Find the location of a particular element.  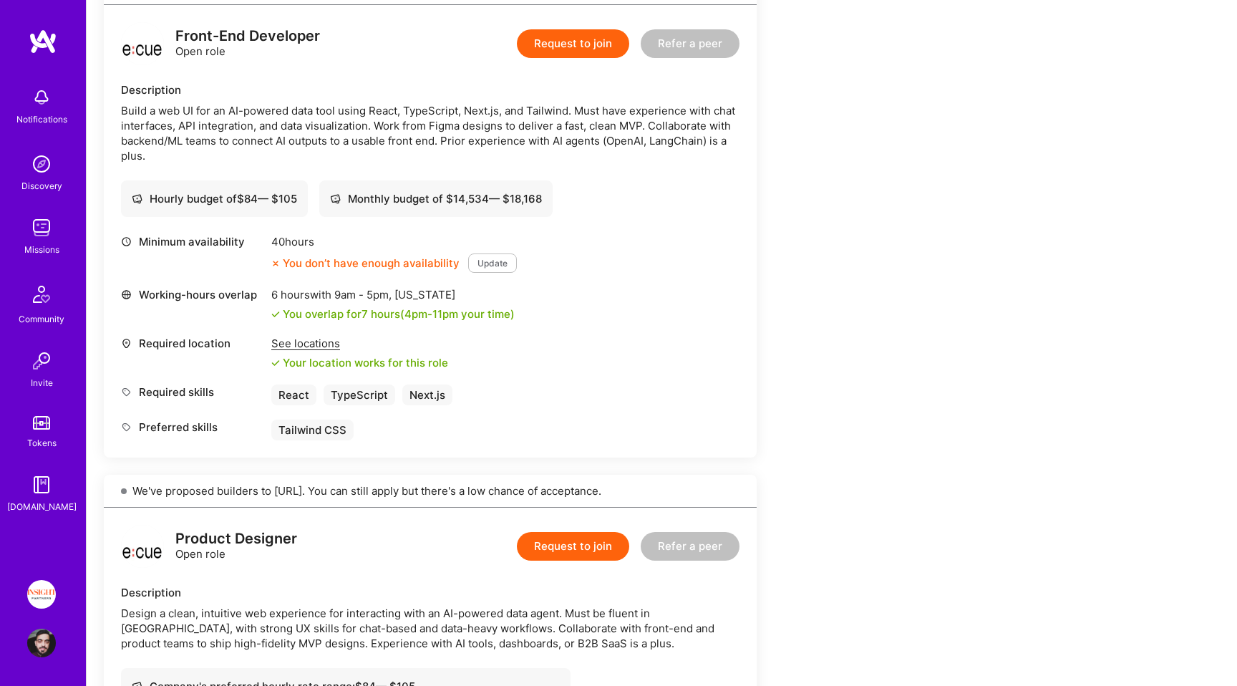

img: bell is located at coordinates (42, 97).